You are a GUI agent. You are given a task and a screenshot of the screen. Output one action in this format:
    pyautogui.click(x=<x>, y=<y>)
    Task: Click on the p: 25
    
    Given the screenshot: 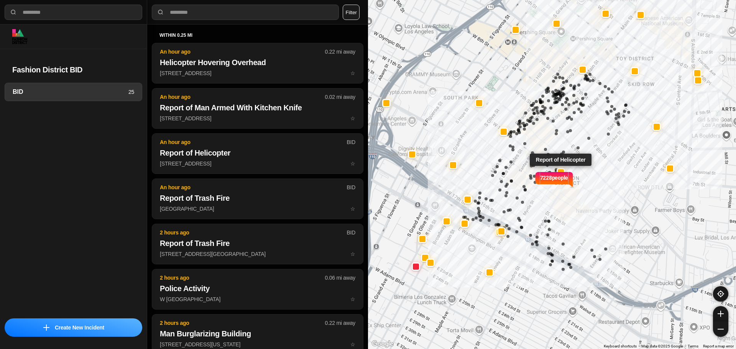 What is the action you would take?
    pyautogui.click(x=131, y=92)
    